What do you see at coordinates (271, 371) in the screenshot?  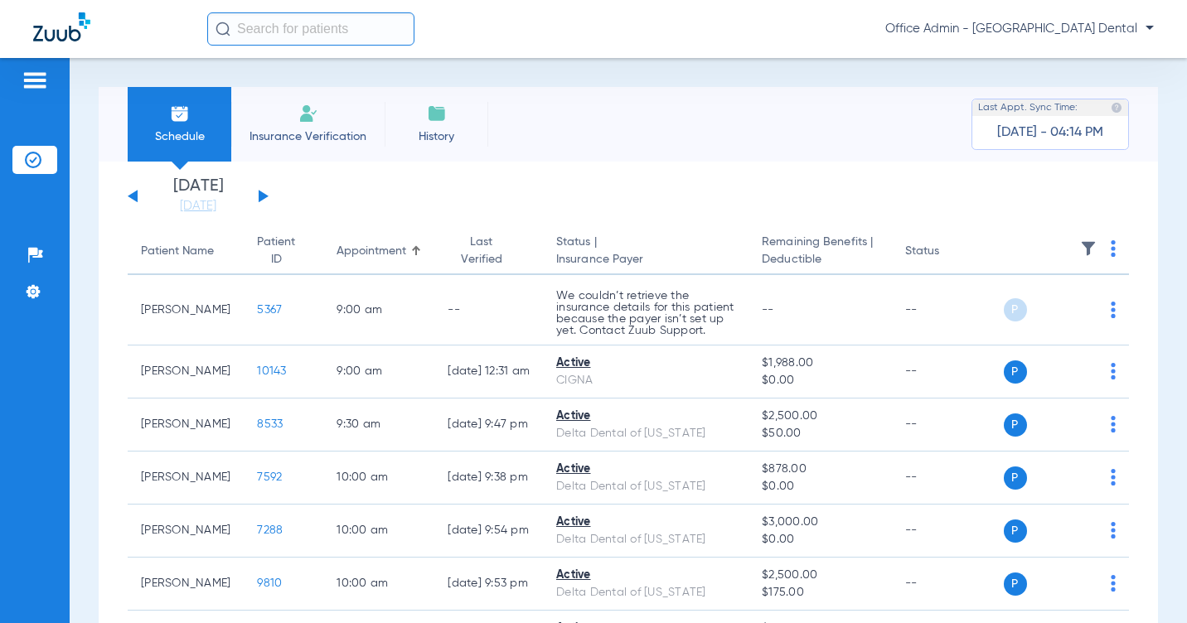 I see `span: 10143` at bounding box center [271, 371].